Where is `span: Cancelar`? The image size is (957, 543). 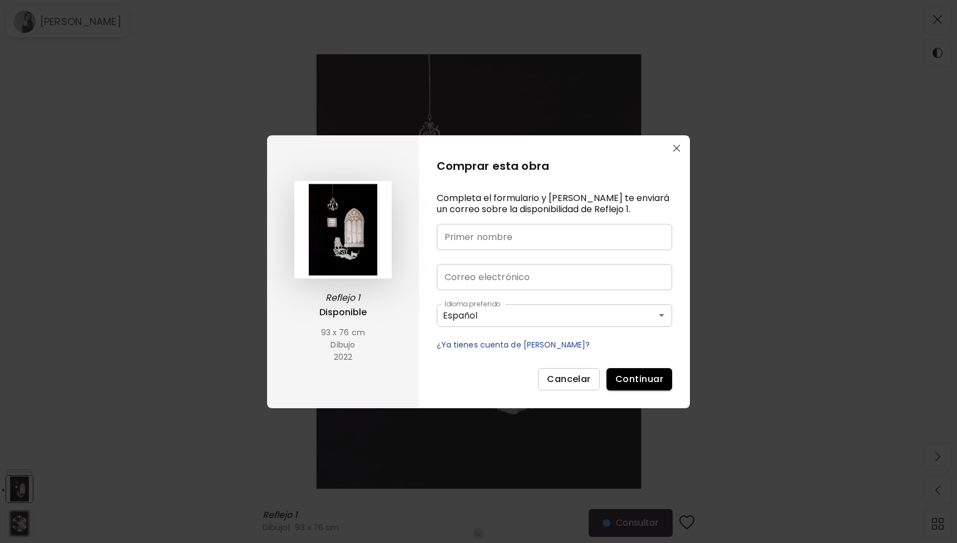
span: Cancelar is located at coordinates (569, 379).